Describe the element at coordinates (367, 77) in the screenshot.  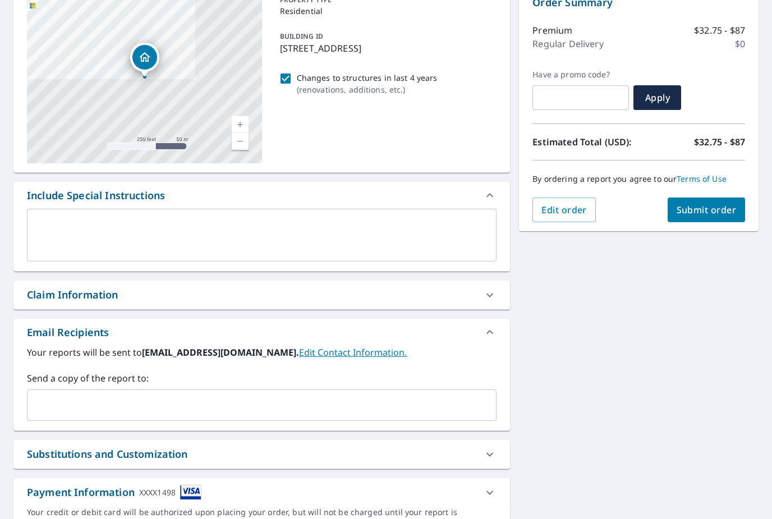
I see `p: Changes to structures in last 4 years` at that location.